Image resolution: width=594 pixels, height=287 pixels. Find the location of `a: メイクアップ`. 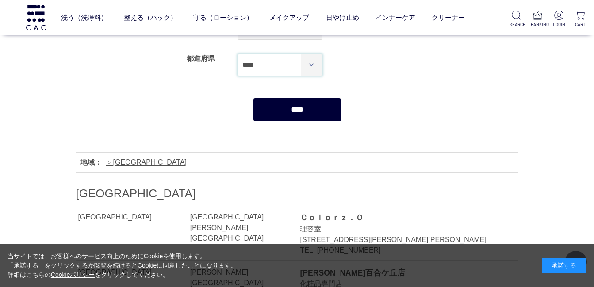

a: メイクアップ is located at coordinates (289, 17).